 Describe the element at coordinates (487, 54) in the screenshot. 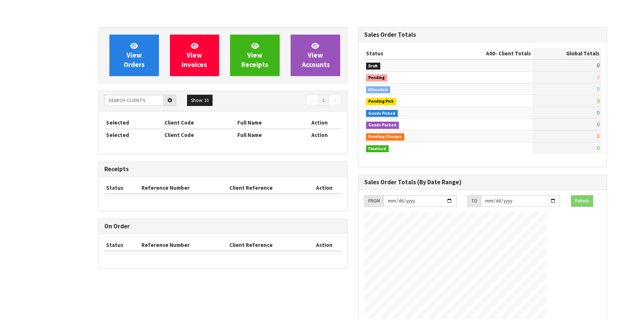

I see `th: - Client Totals` at that location.